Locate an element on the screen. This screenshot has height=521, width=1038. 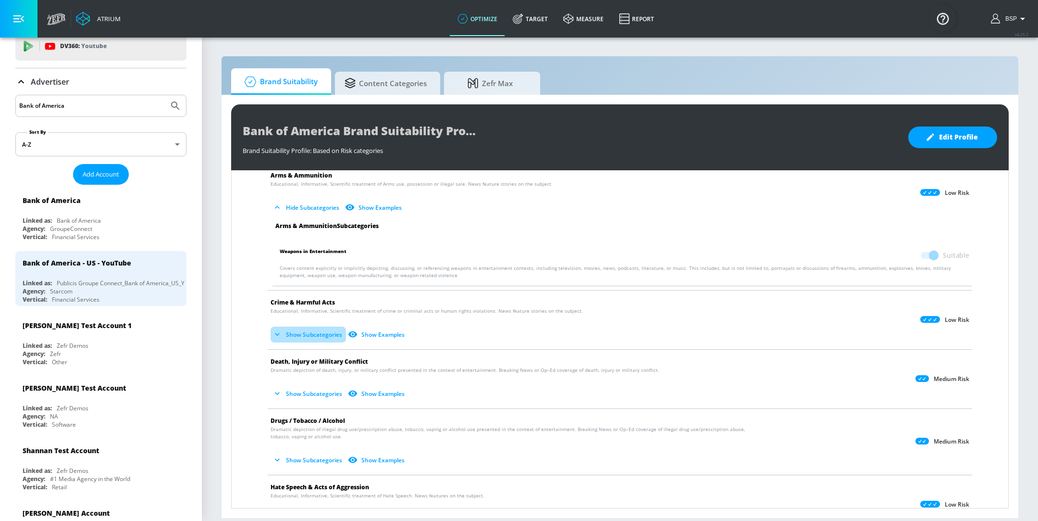
span: Hate Speech & Acts of Aggression is located at coordinates (320, 487).